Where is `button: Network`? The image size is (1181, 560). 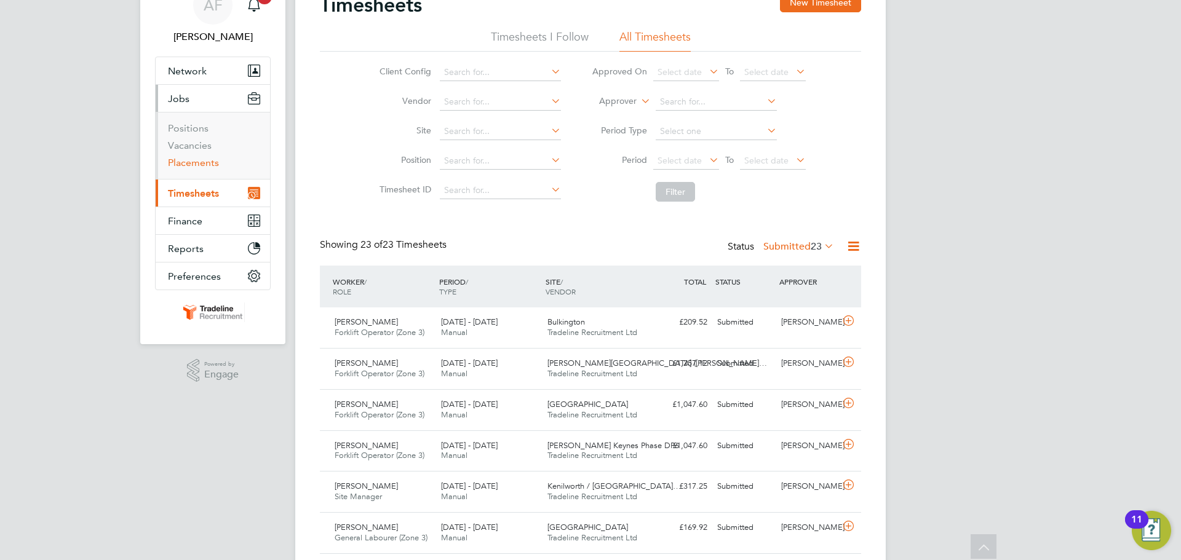
button: Network is located at coordinates (213, 71).